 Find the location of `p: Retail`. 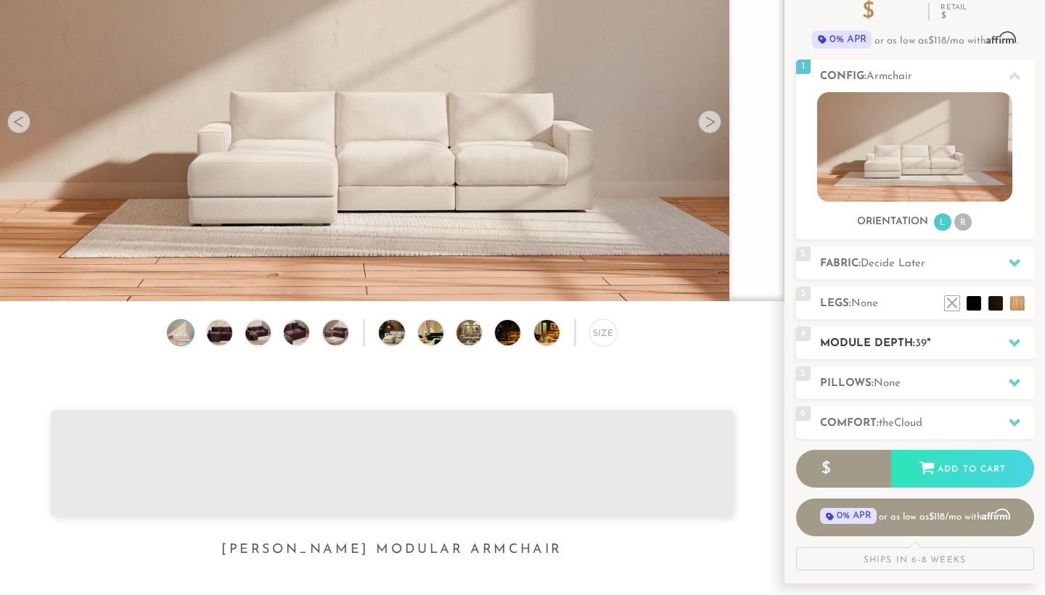

p: Retail is located at coordinates (953, 12).